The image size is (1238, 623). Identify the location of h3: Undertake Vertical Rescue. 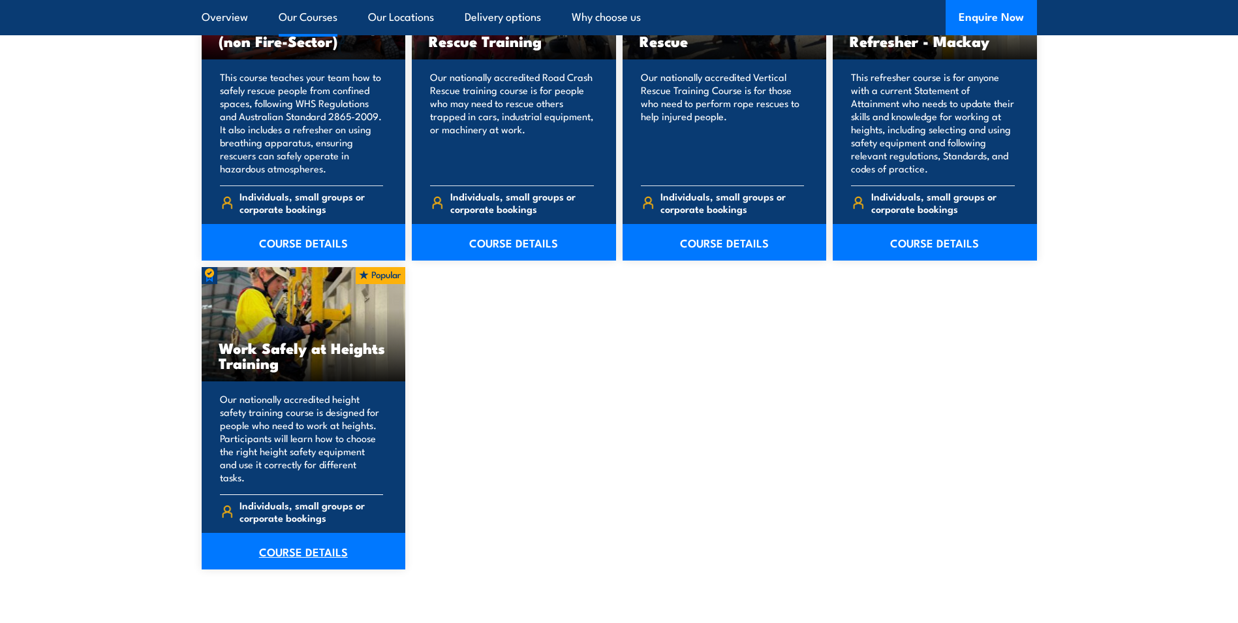
(724, 33).